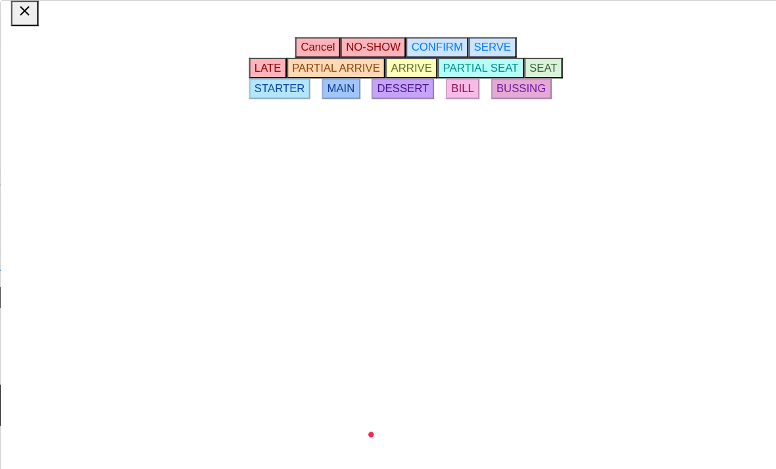 This screenshot has width=776, height=469. Describe the element at coordinates (519, 64) in the screenshot. I see `span: SEAT` at that location.